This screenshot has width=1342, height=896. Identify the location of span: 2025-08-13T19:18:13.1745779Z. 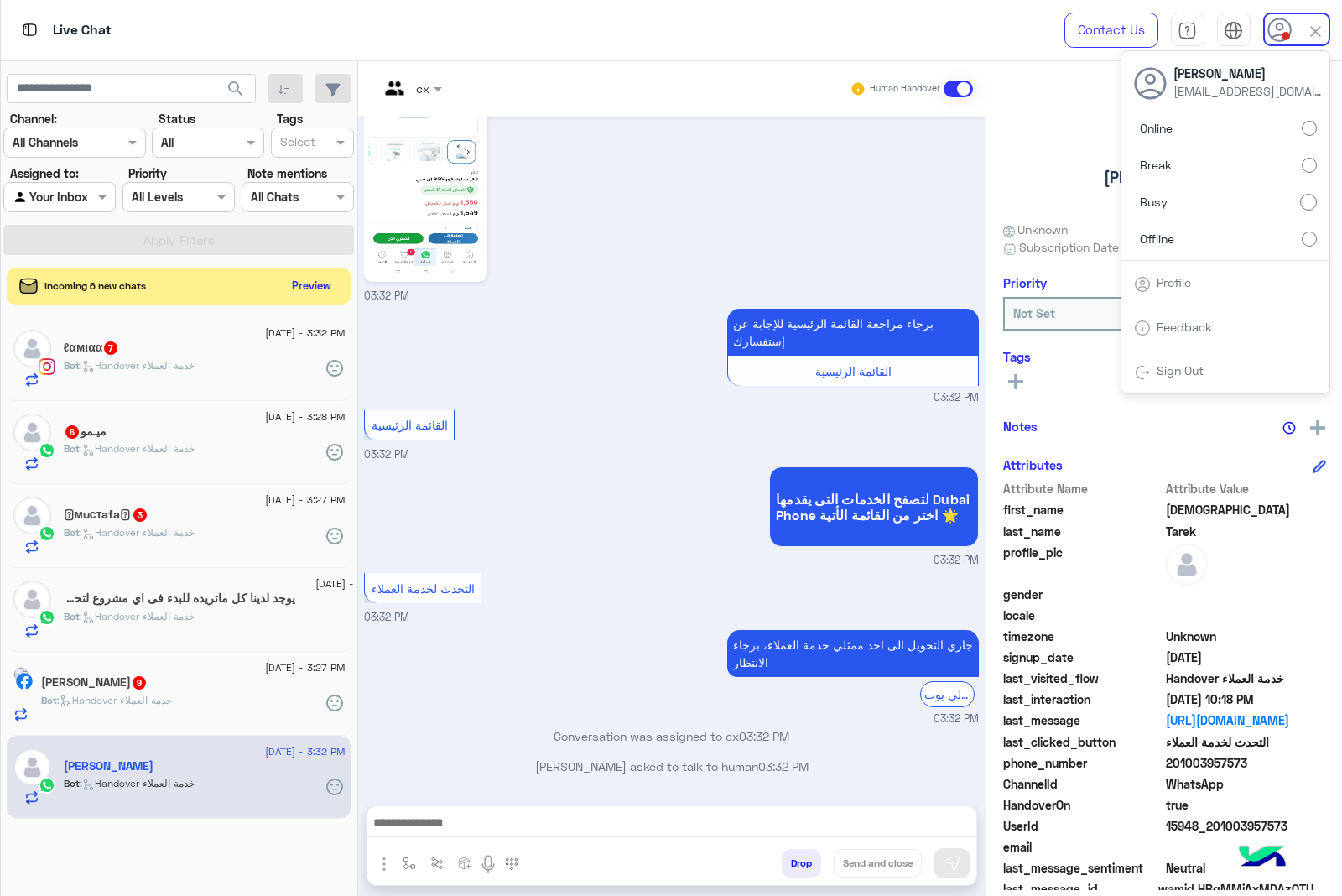
(1246, 699).